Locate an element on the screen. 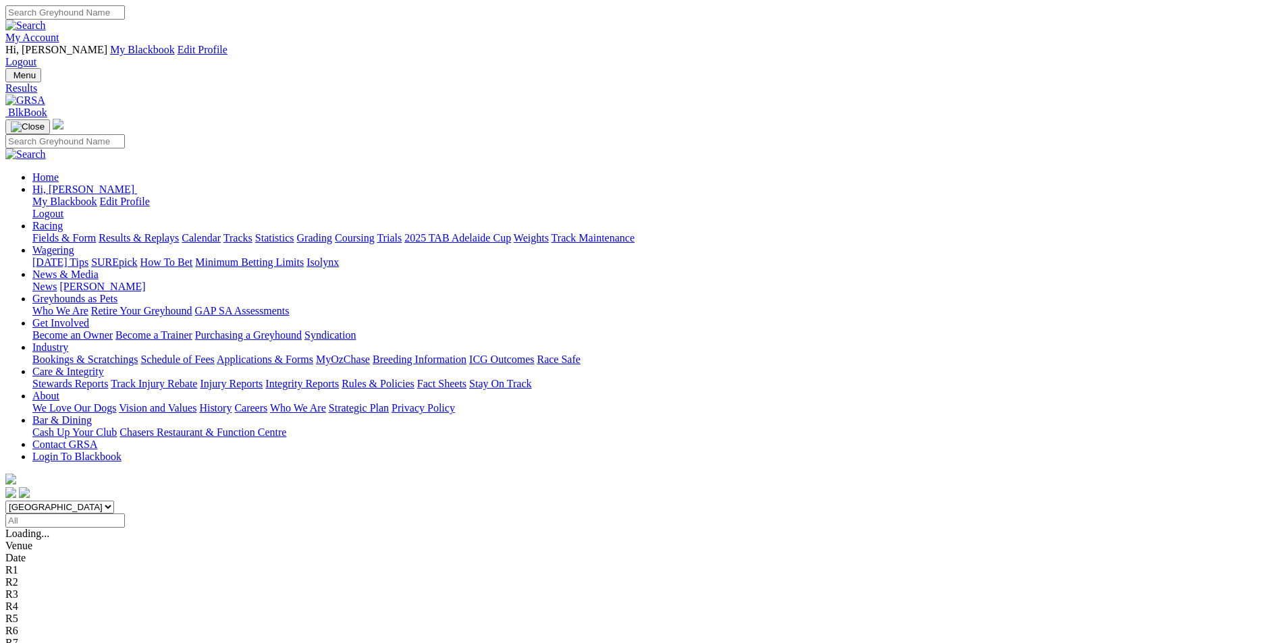 The image size is (1286, 643). a: We Love Our Dogs is located at coordinates (74, 408).